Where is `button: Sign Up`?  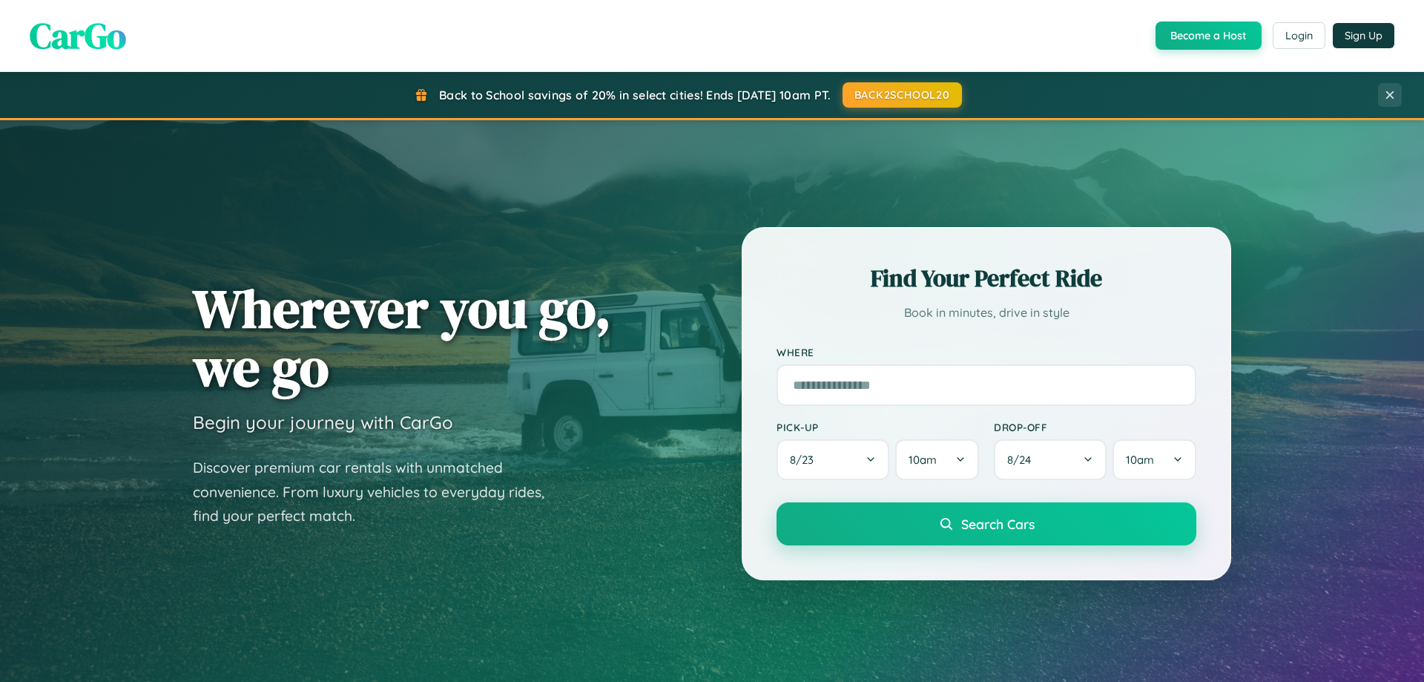
button: Sign Up is located at coordinates (1363, 36).